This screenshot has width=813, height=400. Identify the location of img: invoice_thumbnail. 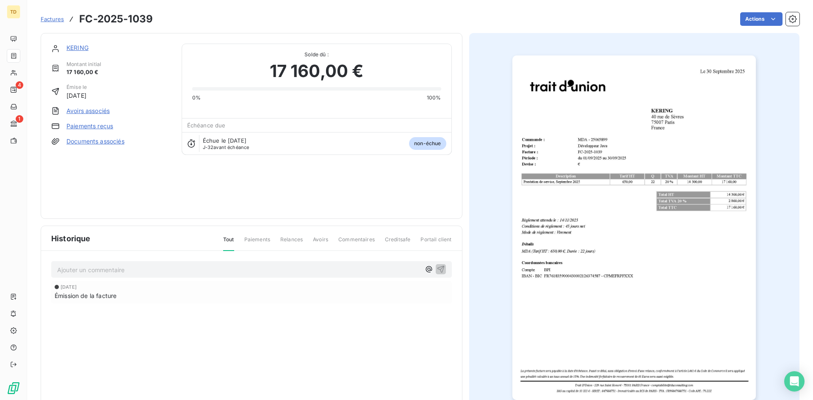
(634, 228).